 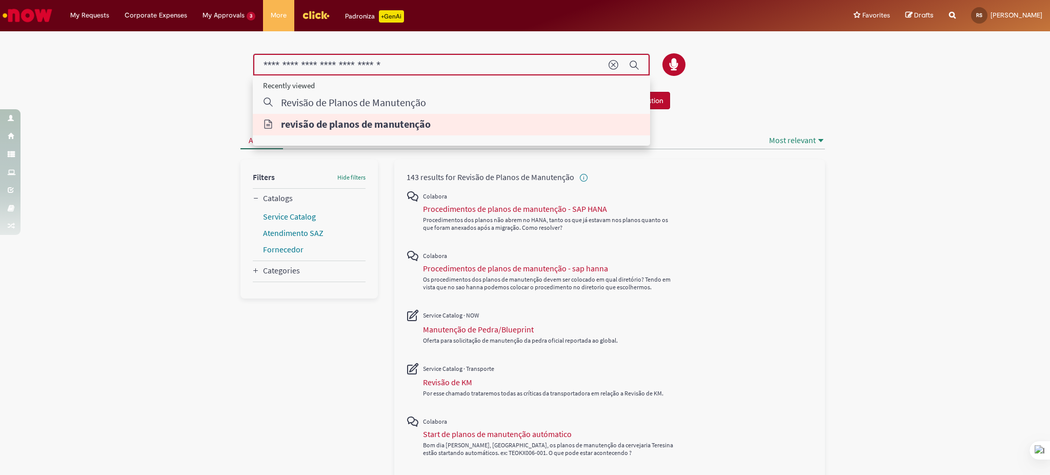 I want to click on span: Corporate Expenses, so click(x=156, y=15).